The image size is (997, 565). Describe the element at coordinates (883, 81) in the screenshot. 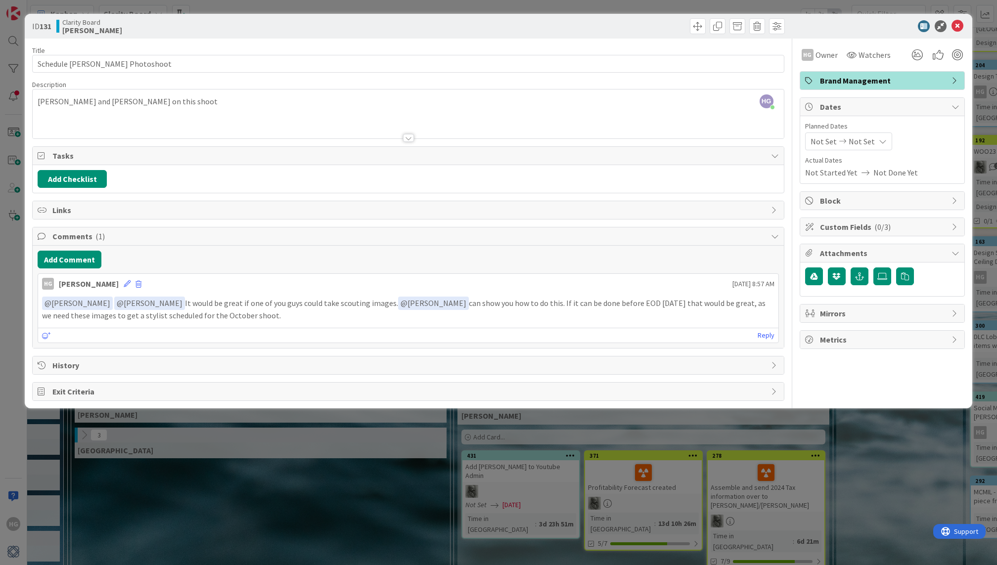

I see `span: Brand Management` at that location.